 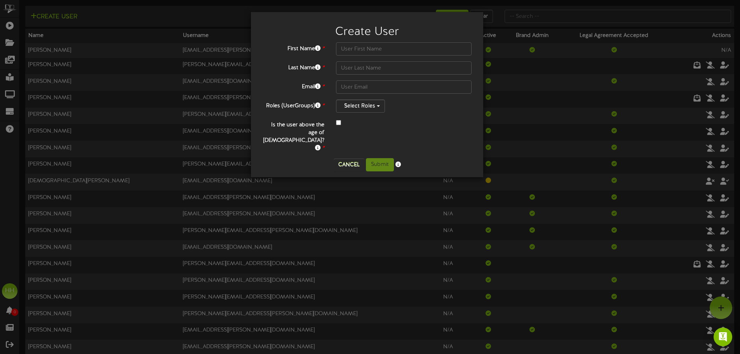 What do you see at coordinates (361, 106) in the screenshot?
I see `button: Select Roles` at bounding box center [361, 106].